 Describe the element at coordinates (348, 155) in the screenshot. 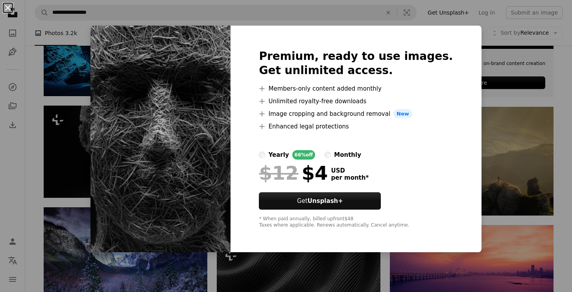

I see `div: monthly` at that location.